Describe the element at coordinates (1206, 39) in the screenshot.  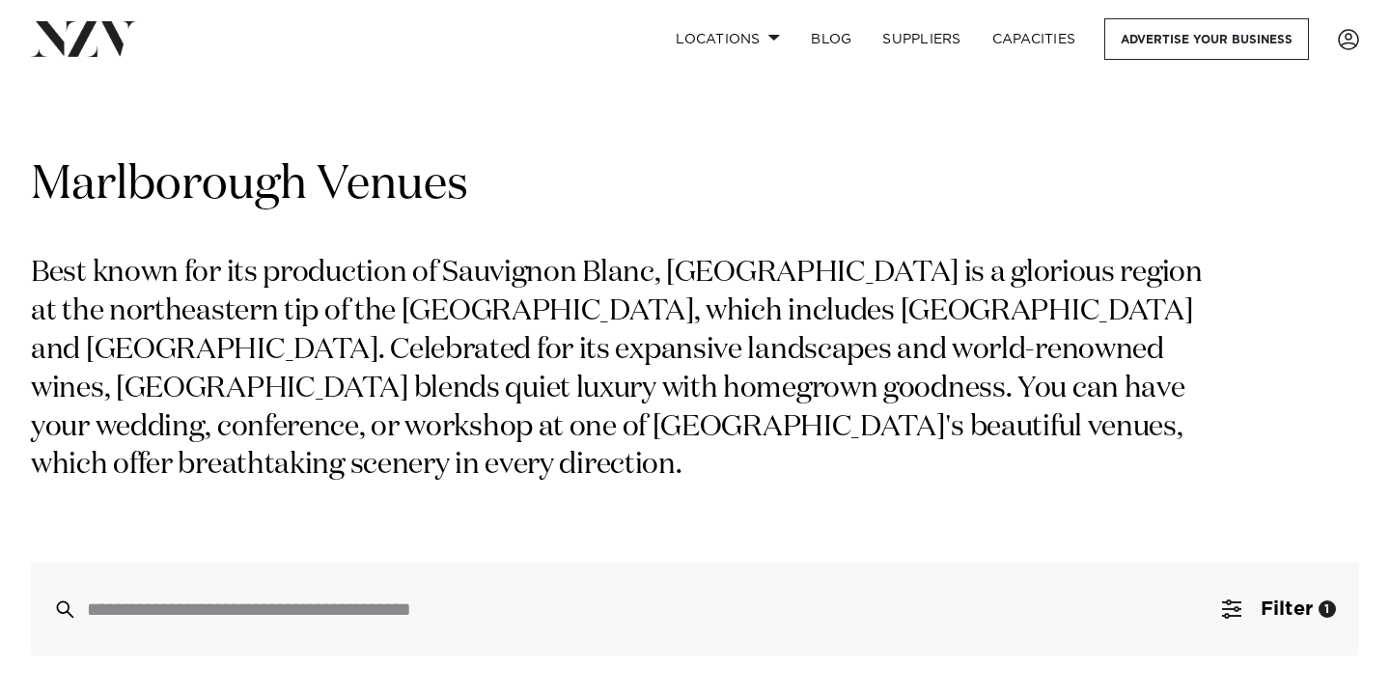
I see `a: Advertise your business` at that location.